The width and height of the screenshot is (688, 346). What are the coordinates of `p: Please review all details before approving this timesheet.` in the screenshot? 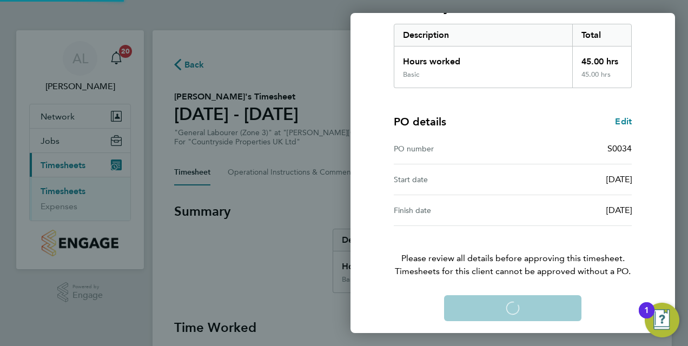 It's located at (513, 252).